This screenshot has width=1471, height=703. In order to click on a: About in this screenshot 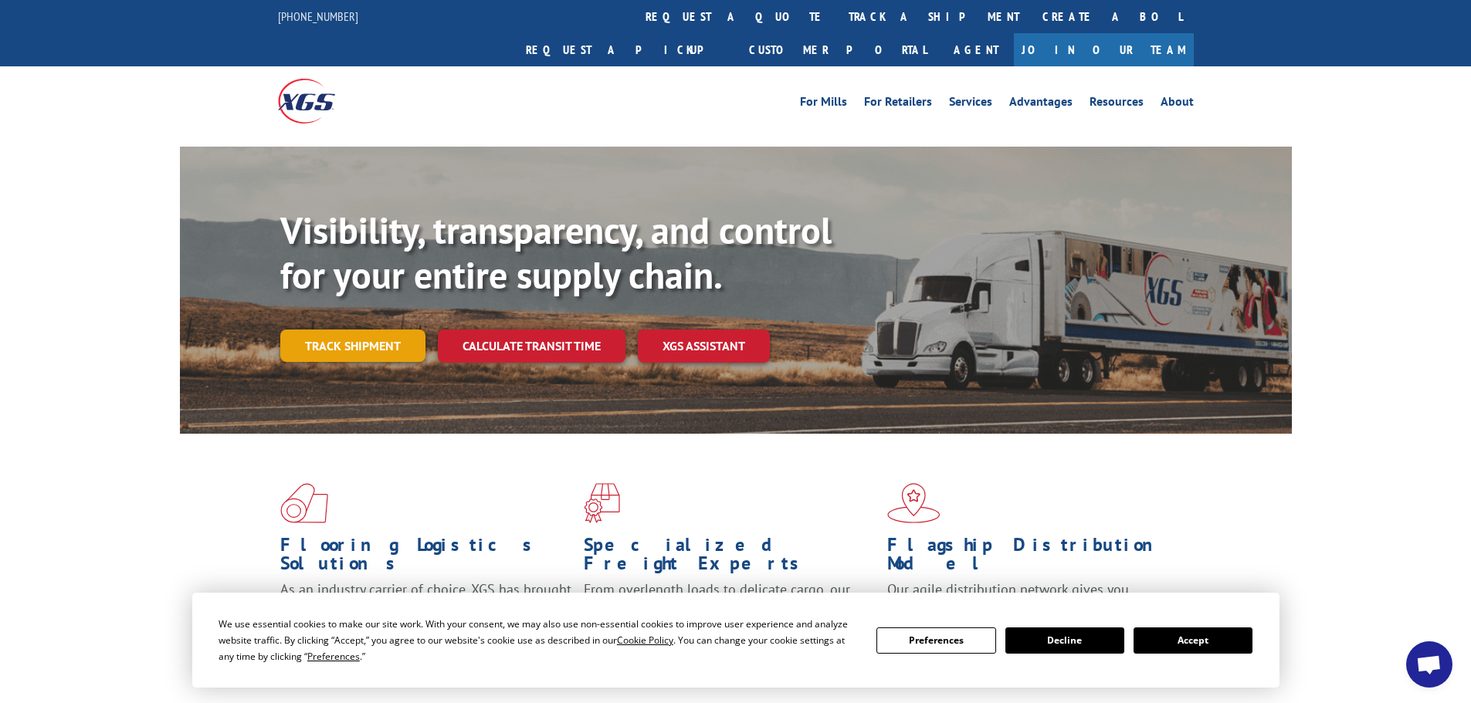, I will do `click(1177, 104)`.